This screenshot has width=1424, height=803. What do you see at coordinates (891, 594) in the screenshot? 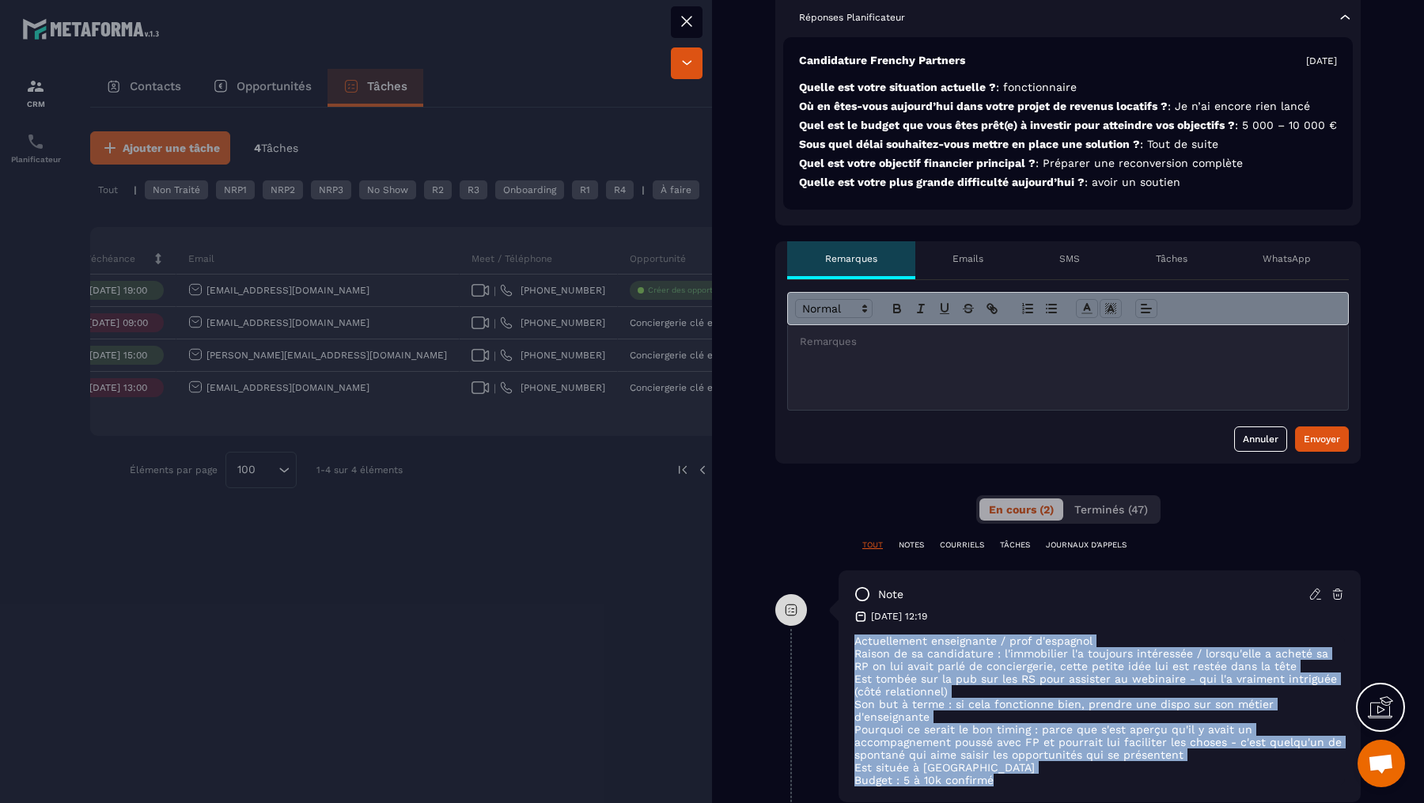
I see `p: note` at bounding box center [891, 594].